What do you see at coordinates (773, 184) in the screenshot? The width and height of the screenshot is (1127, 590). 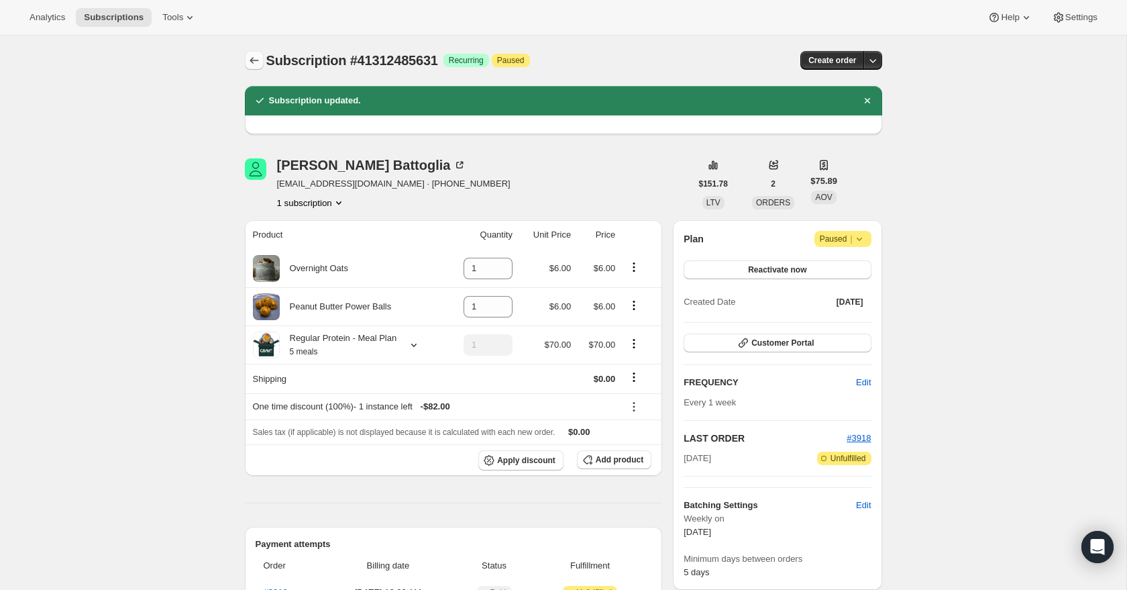 I see `button: 2` at bounding box center [773, 184].